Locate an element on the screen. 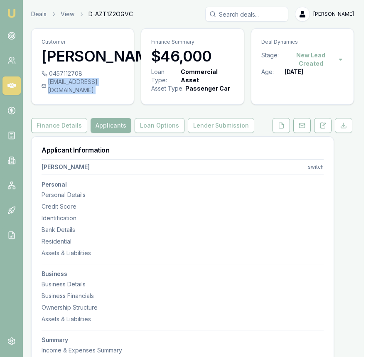  h3: Applicant Information is located at coordinates (182, 150).